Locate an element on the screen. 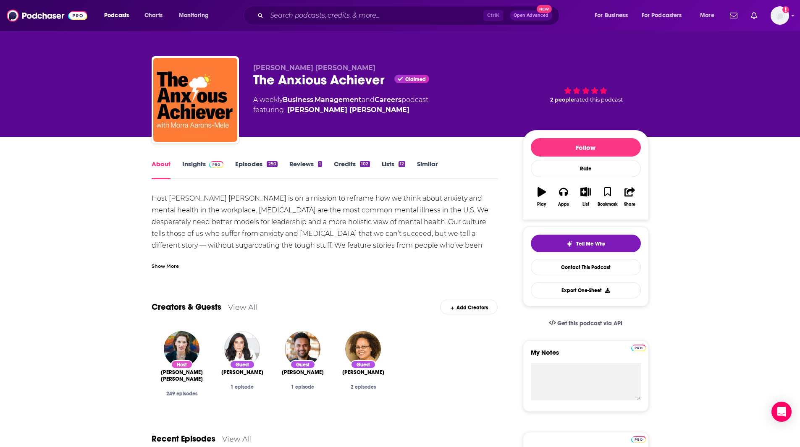 The width and height of the screenshot is (800, 447). span: For Business is located at coordinates (611, 16).